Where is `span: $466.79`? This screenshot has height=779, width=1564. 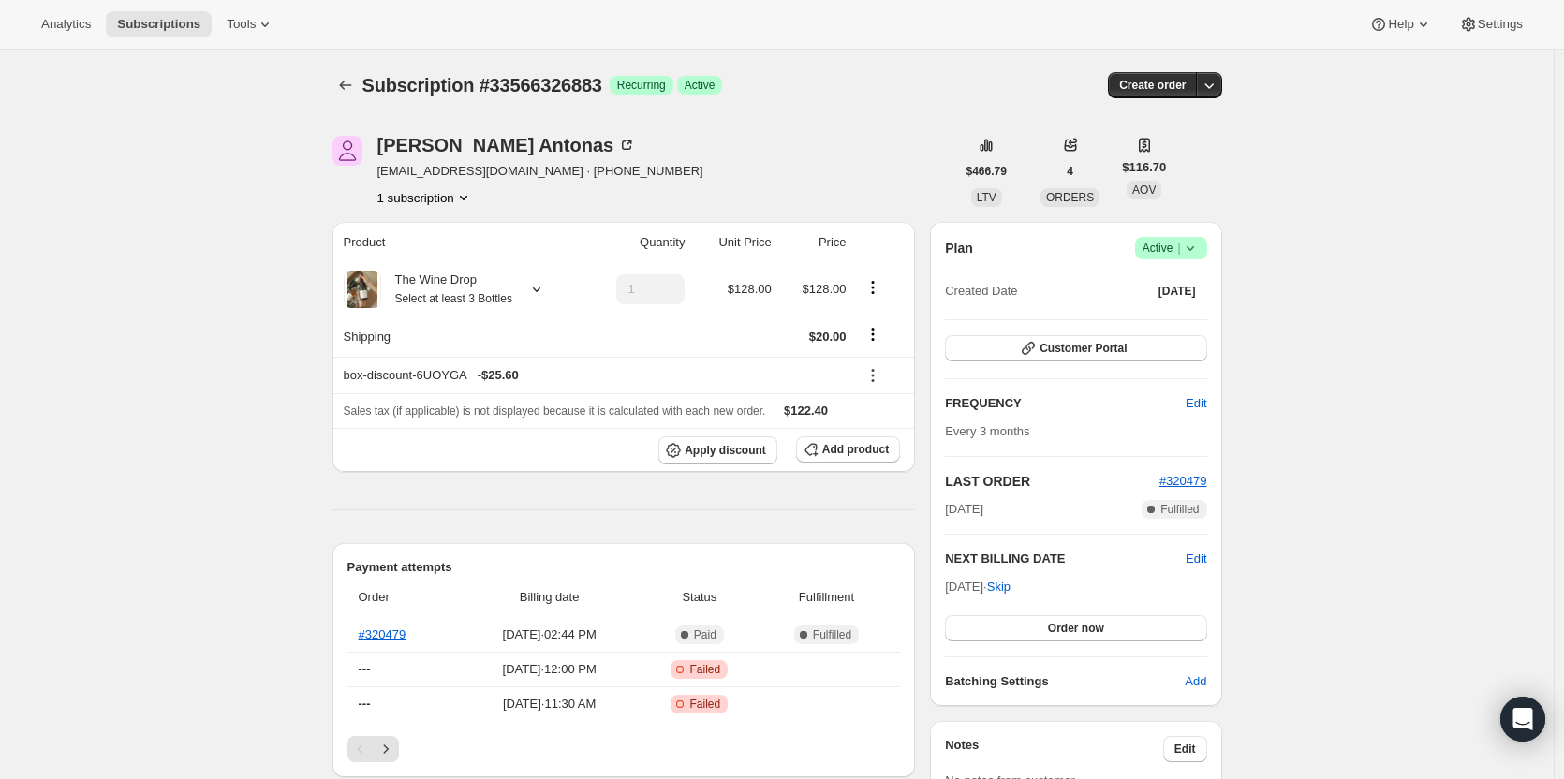
span: $466.79 is located at coordinates (986, 171).